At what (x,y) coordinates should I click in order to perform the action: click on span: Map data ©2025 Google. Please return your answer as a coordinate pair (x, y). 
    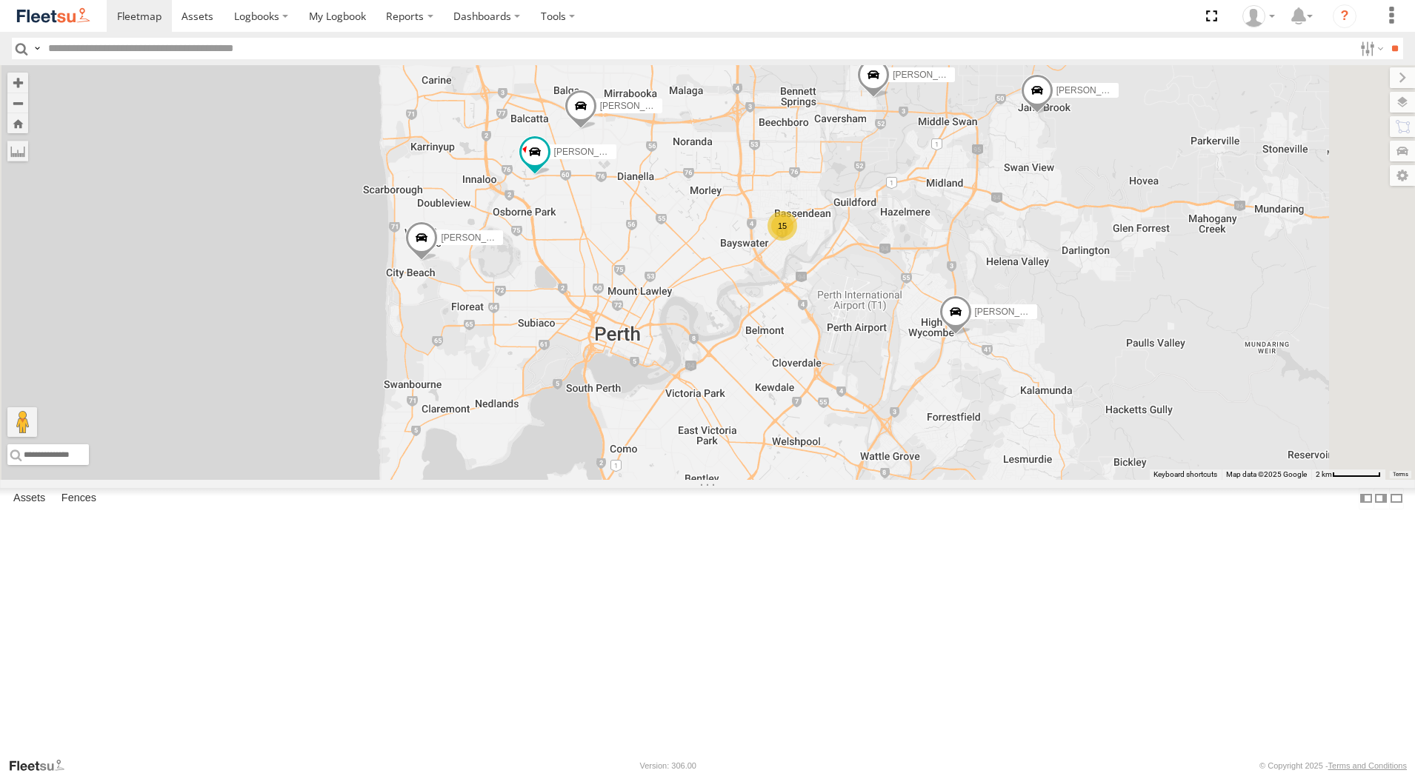
    Looking at the image, I should click on (1266, 474).